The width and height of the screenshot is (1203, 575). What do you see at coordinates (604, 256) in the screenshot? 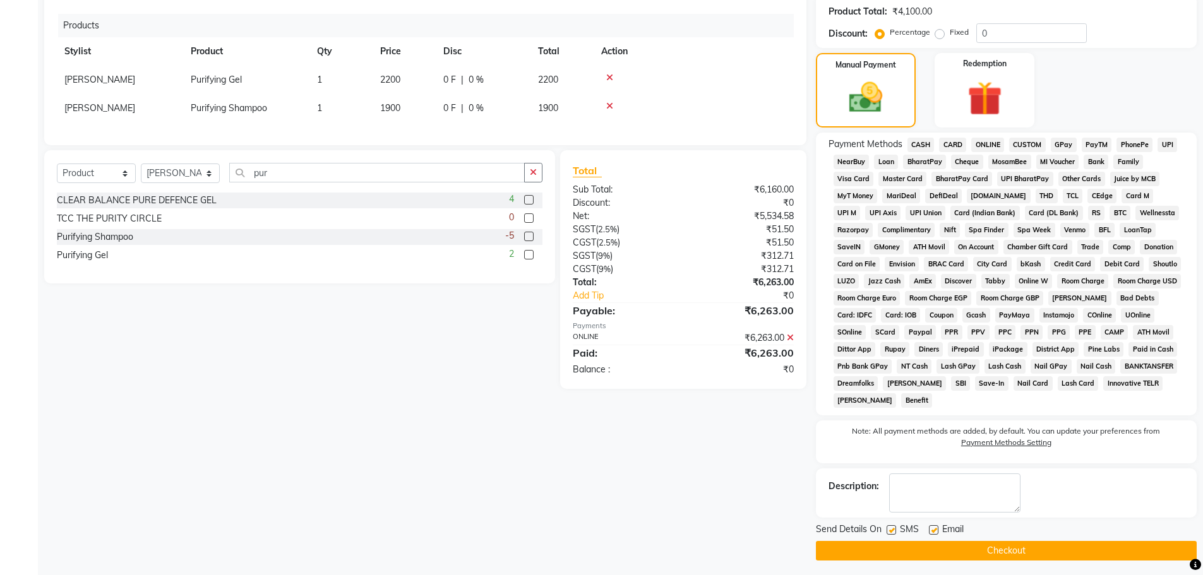
I see `span: 9%` at bounding box center [604, 256].